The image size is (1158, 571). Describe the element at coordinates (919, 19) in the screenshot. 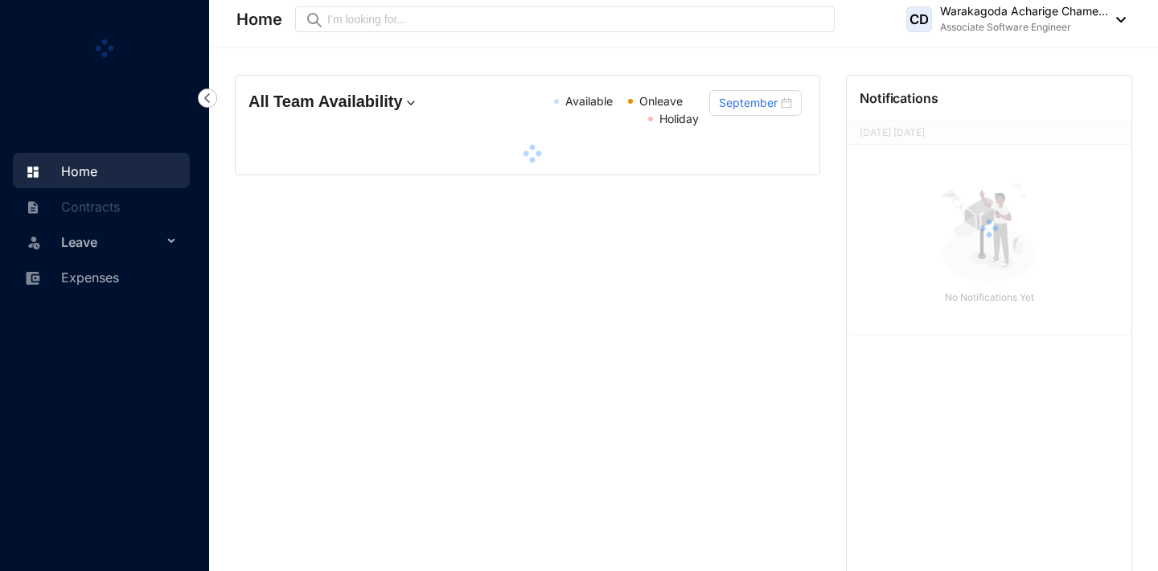

I see `span: CD` at that location.